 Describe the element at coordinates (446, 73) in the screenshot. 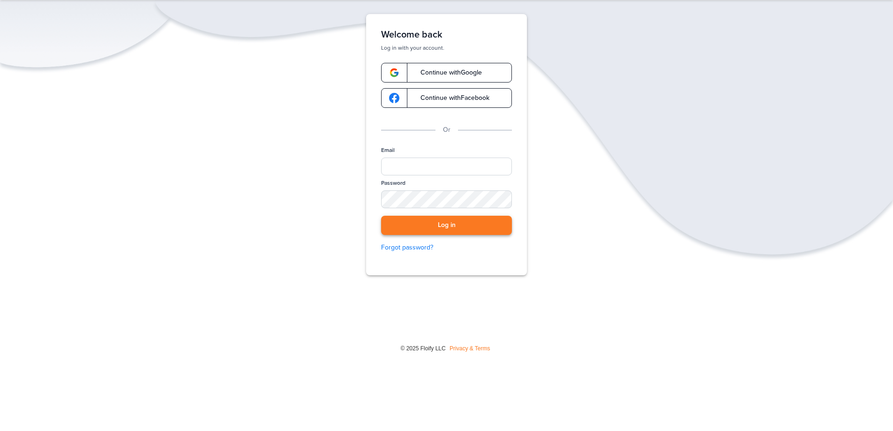

I see `a: google-logoContinue withGoogle` at that location.